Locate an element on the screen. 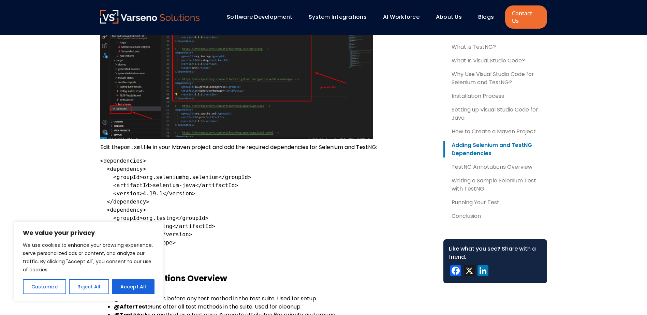 The height and width of the screenshot is (315, 647). p: We use cookies to enhance your browsing experience, serve personalized ads or content, and analyz... is located at coordinates (89, 257).